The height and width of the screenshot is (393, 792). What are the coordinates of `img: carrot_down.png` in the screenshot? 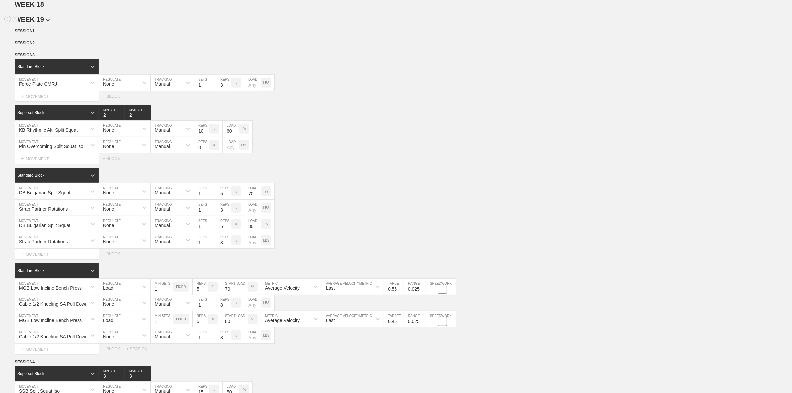 It's located at (48, 20).